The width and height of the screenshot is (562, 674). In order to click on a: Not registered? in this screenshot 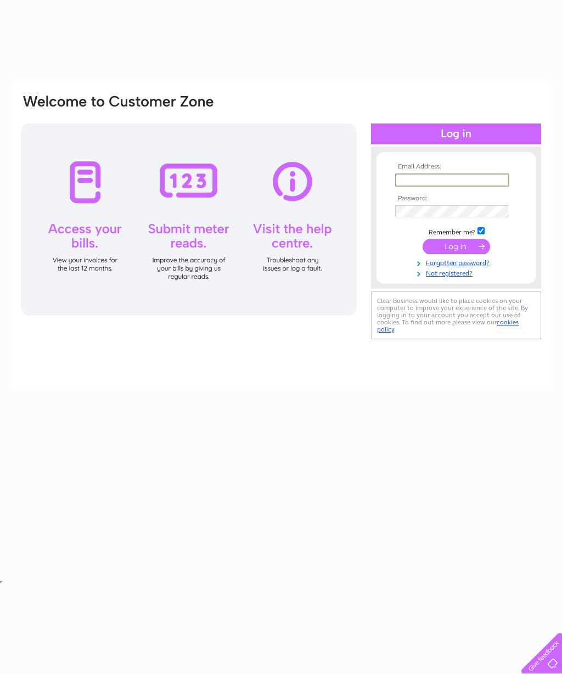, I will do `click(457, 272)`.